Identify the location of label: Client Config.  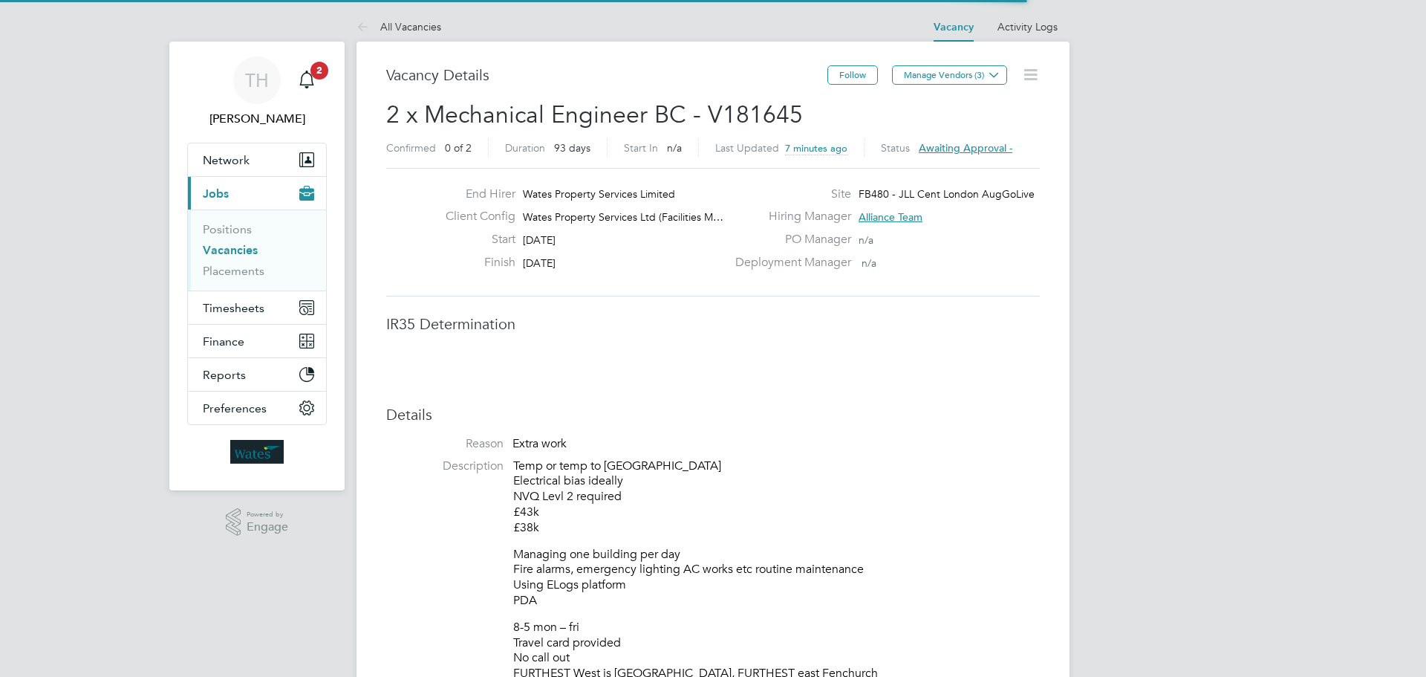
(475, 216).